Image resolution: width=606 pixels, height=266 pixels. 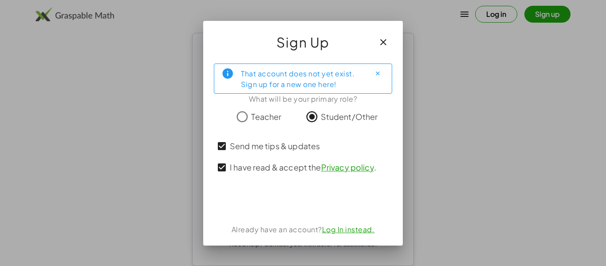 I want to click on span: Send me tips & updates, so click(x=274, y=145).